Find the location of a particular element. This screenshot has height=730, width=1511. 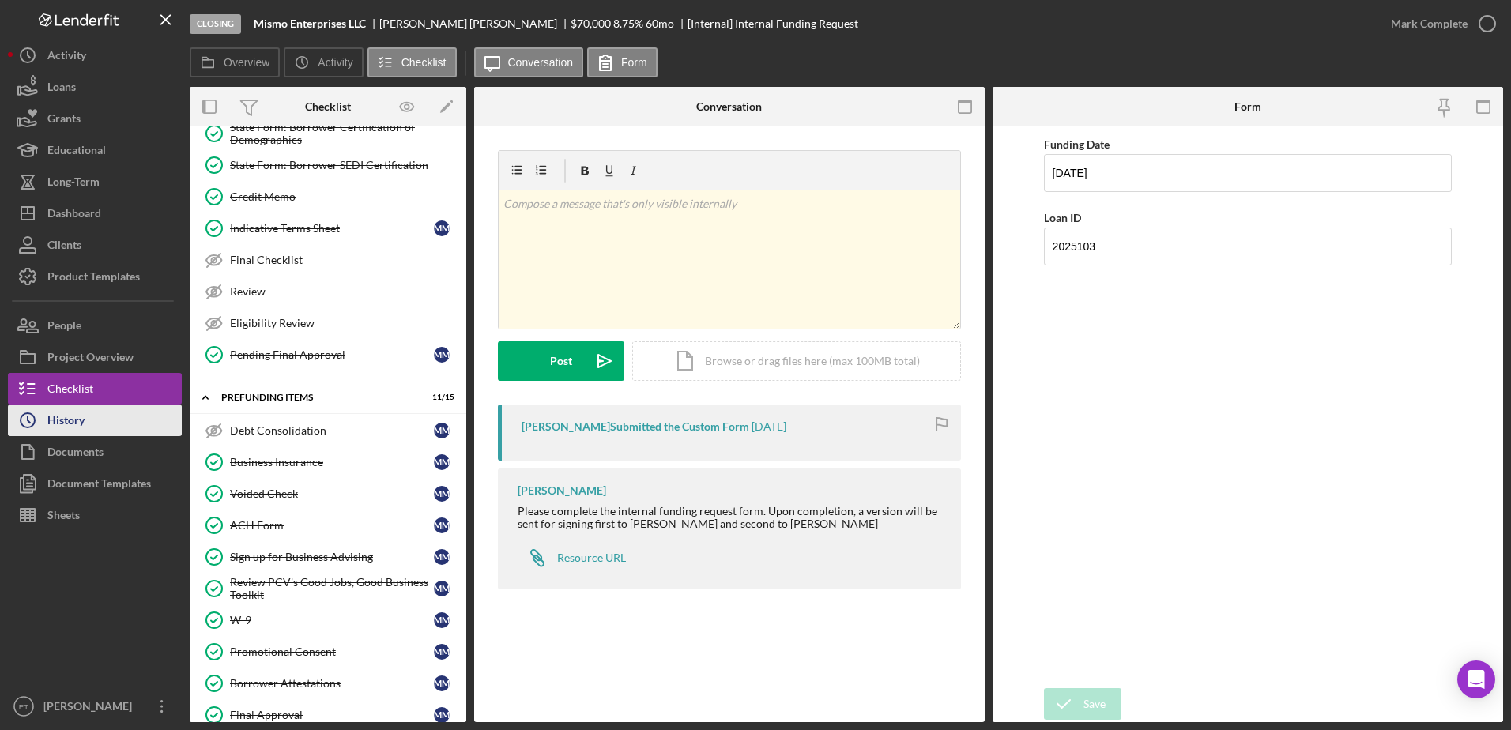

div: Promotional Consent is located at coordinates (332, 652).